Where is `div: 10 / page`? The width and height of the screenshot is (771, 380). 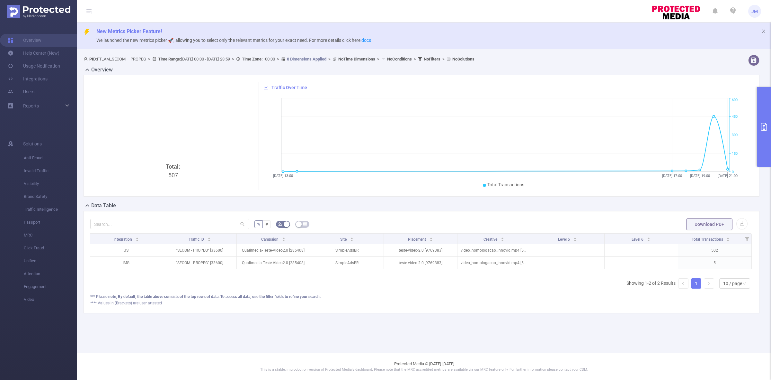 div: 10 / page is located at coordinates (733, 283).